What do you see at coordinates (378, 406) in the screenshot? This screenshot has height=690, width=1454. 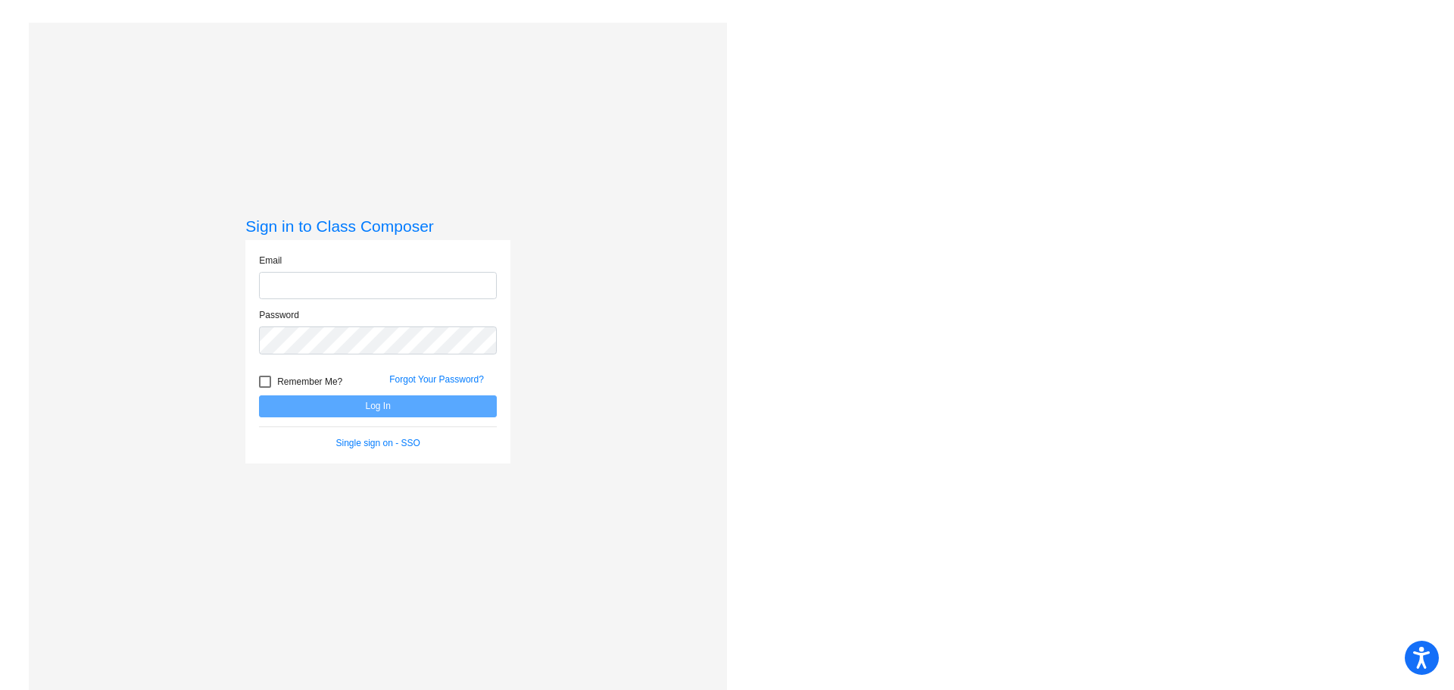 I see `button: Log In` at bounding box center [378, 406].